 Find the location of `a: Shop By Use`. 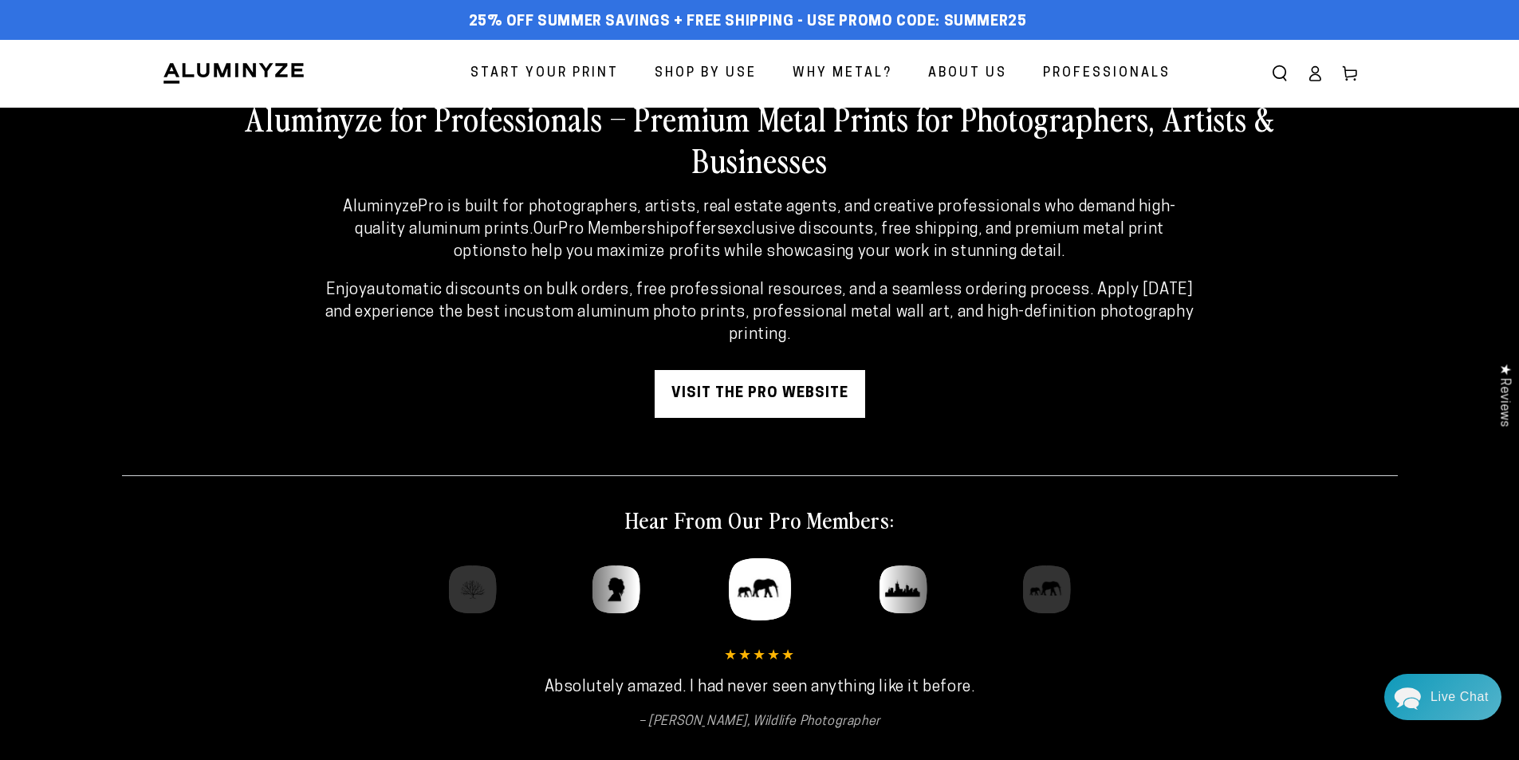

a: Shop By Use is located at coordinates (706, 73).